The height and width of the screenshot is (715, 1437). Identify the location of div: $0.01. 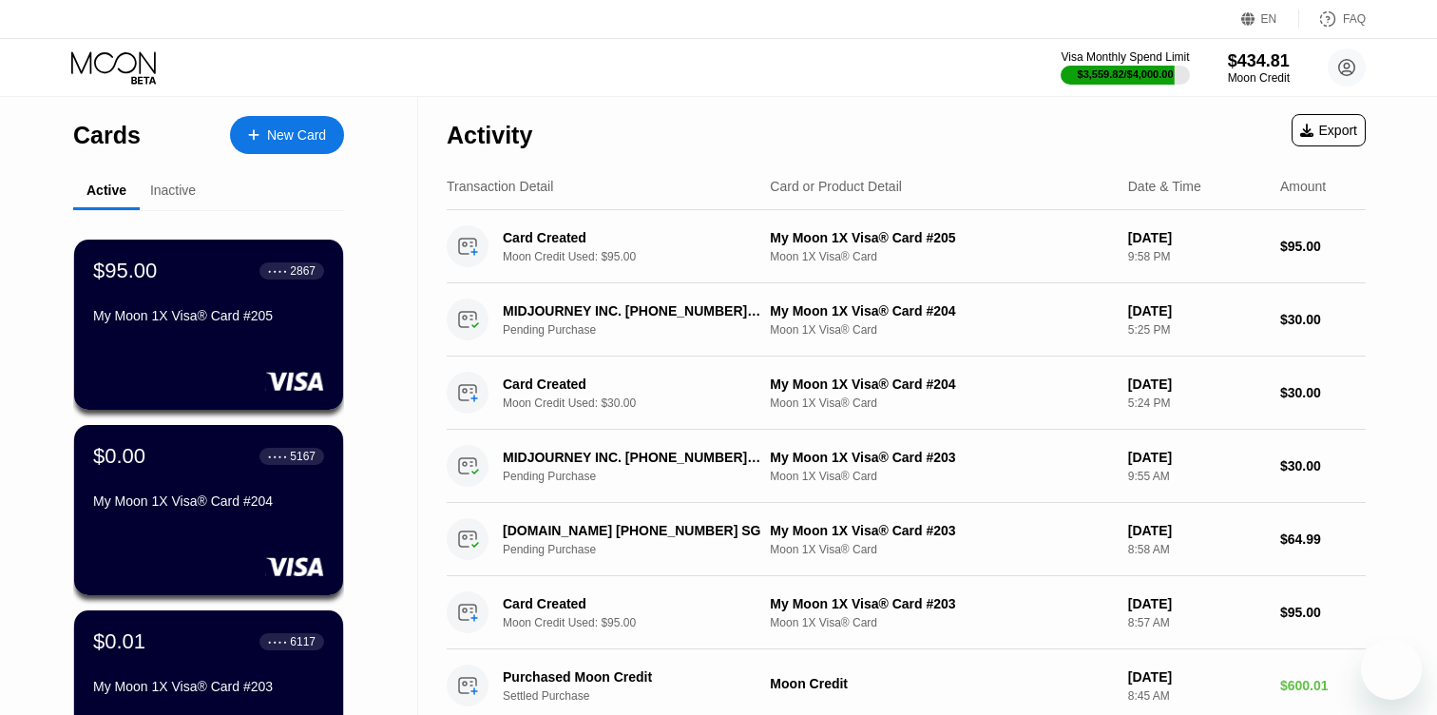
(119, 641).